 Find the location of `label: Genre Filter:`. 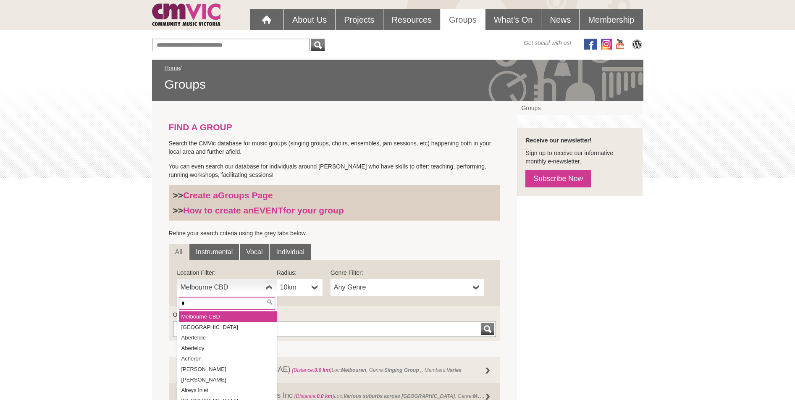

label: Genre Filter: is located at coordinates (407, 273).